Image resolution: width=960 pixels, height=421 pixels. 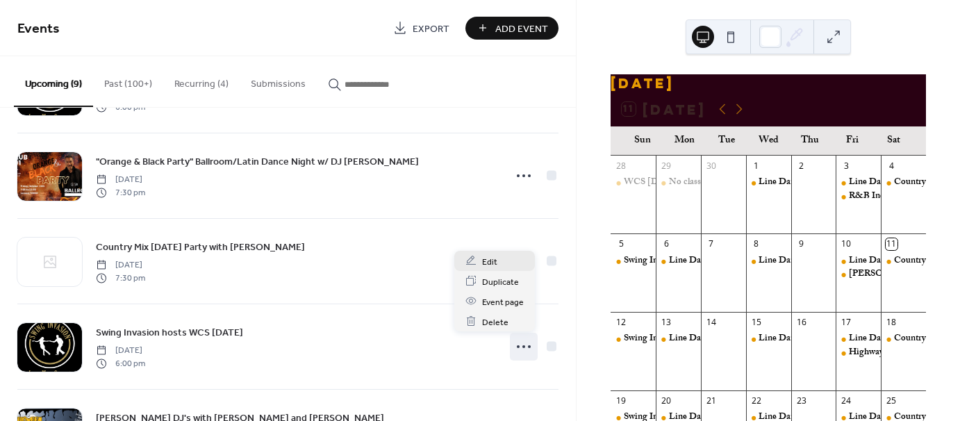 I want to click on div: Country Night w/ DJ Jason Bewley, so click(x=903, y=261).